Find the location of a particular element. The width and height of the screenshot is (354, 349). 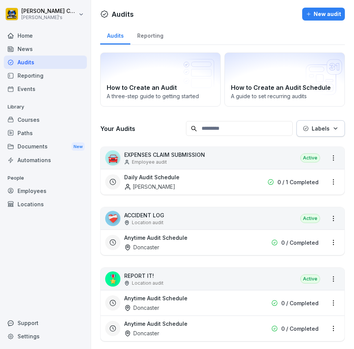

button: New audit is located at coordinates (323, 14).